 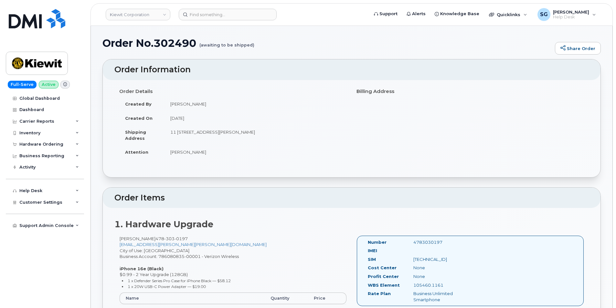 I want to click on label: Profit Center, so click(x=383, y=277).